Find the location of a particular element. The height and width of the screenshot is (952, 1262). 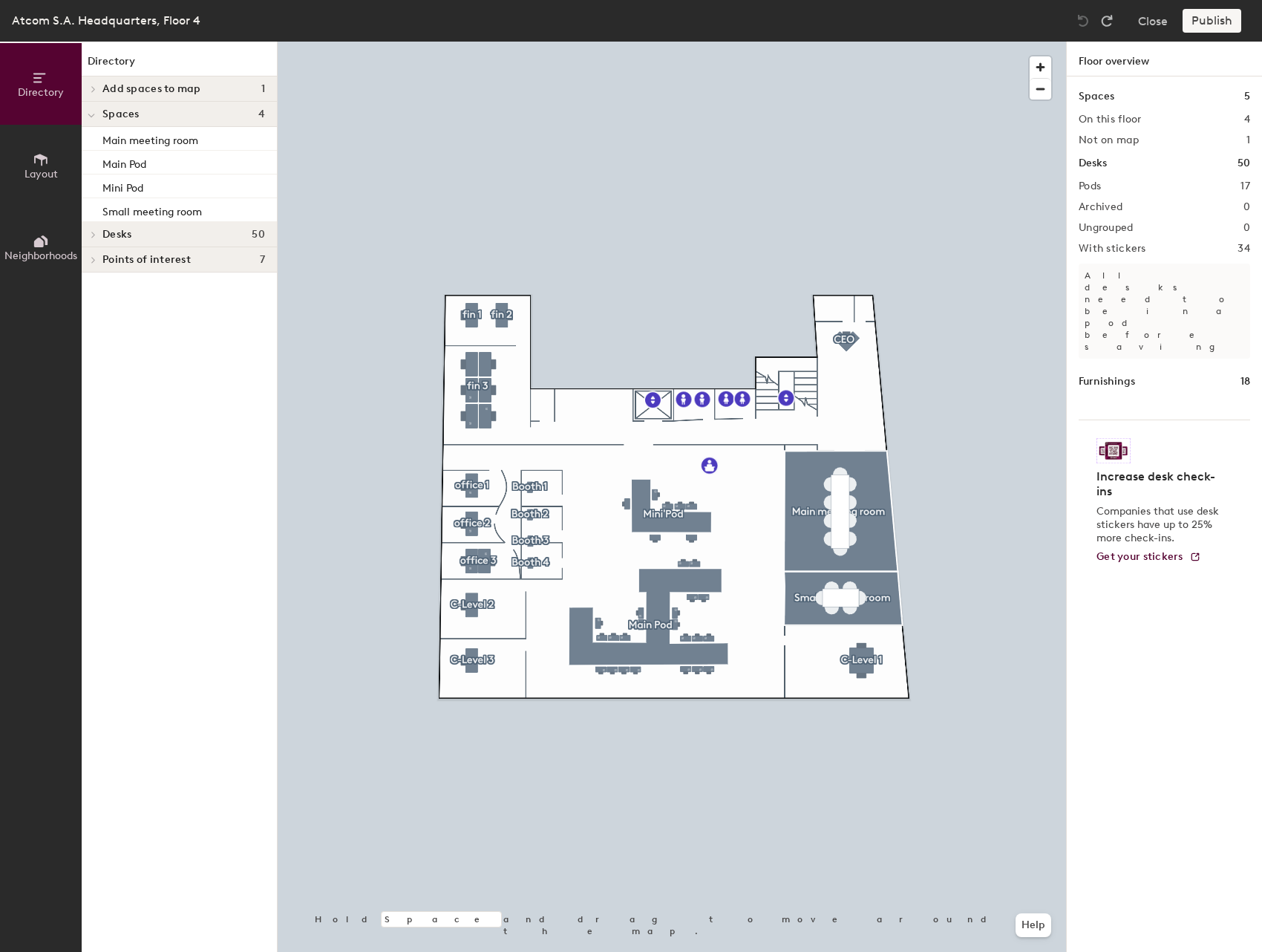

span: Add spaces to map is located at coordinates (151, 89).